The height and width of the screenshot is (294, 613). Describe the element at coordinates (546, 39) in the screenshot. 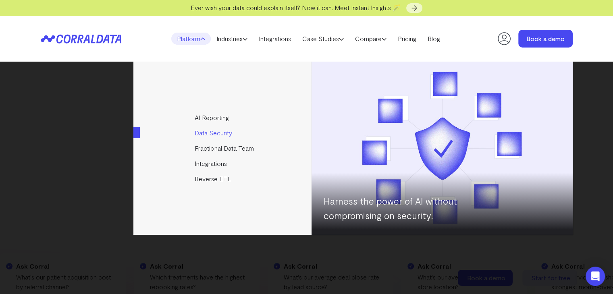

I see `a: Book a demo` at that location.